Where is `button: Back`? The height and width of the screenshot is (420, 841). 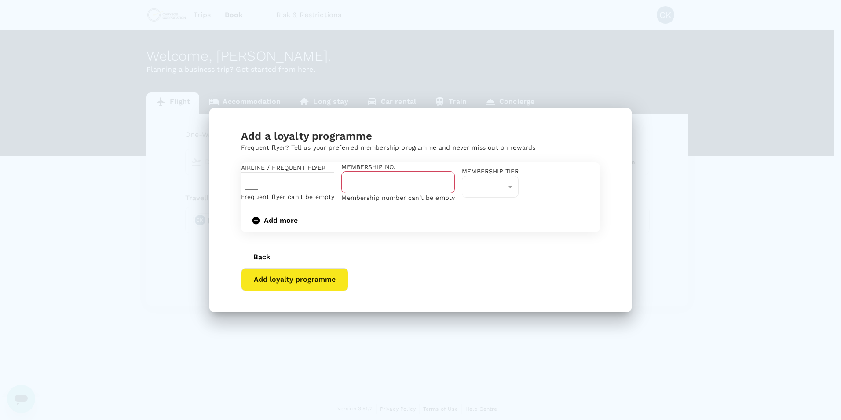
button: Back is located at coordinates (262, 257).